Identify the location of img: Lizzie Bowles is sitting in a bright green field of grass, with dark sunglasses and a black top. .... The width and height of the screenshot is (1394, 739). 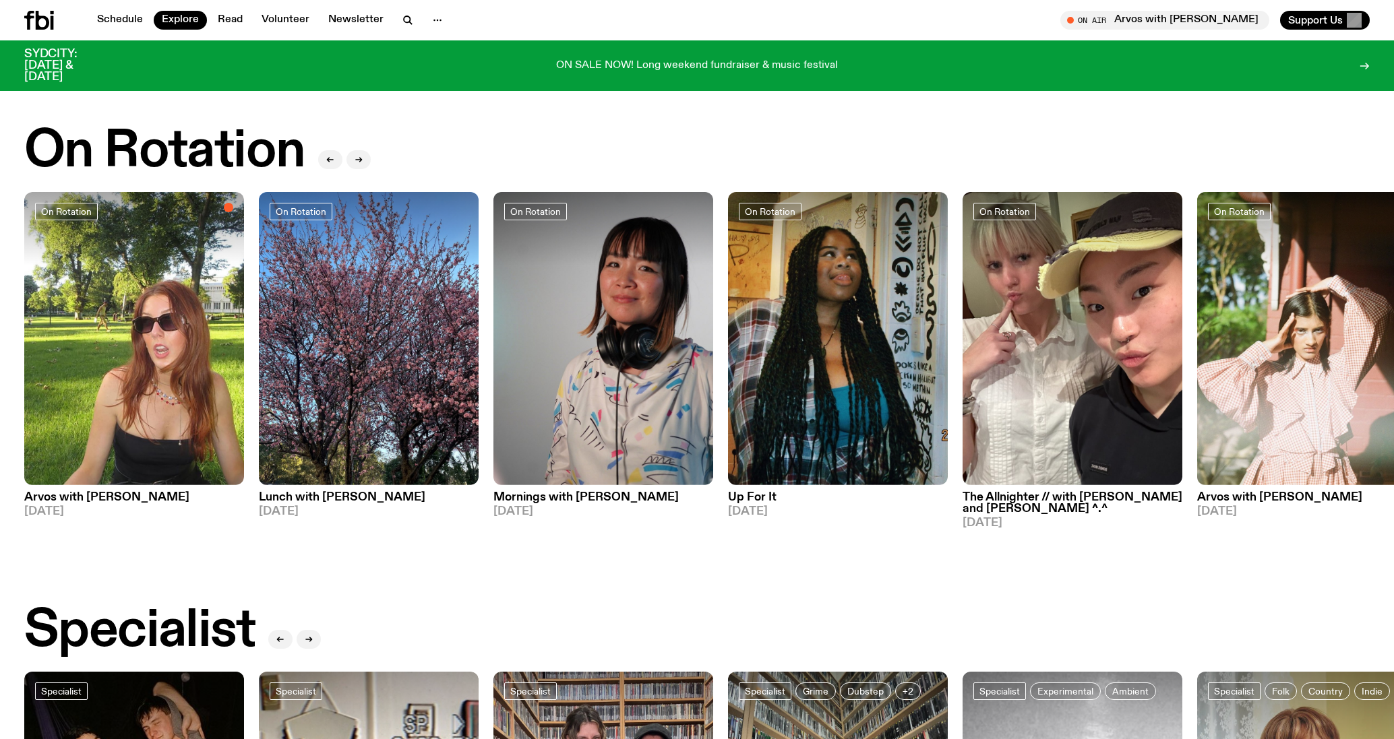
(134, 338).